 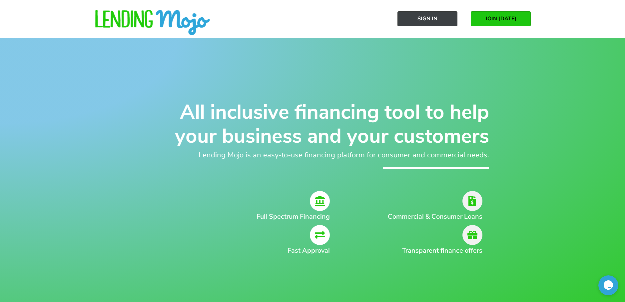 What do you see at coordinates (313, 124) in the screenshot?
I see `h1: All inclusive financing tool to help your business and your customers` at bounding box center [313, 124].